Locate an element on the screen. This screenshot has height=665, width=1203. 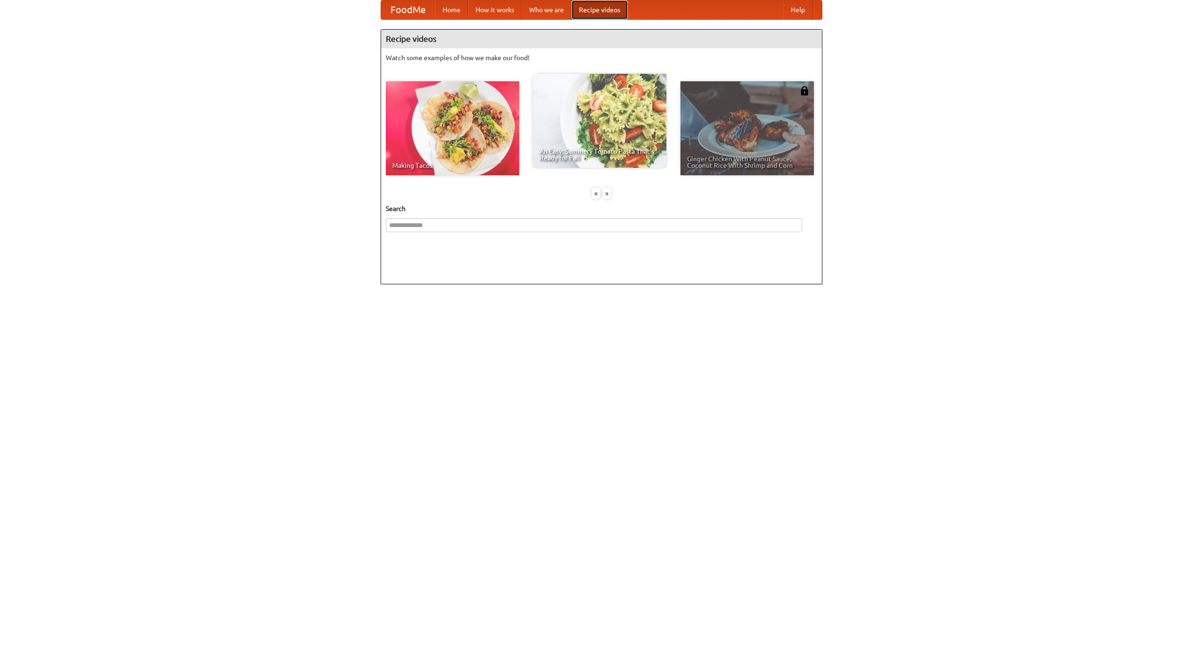
img: 483408.png is located at coordinates (804, 91).